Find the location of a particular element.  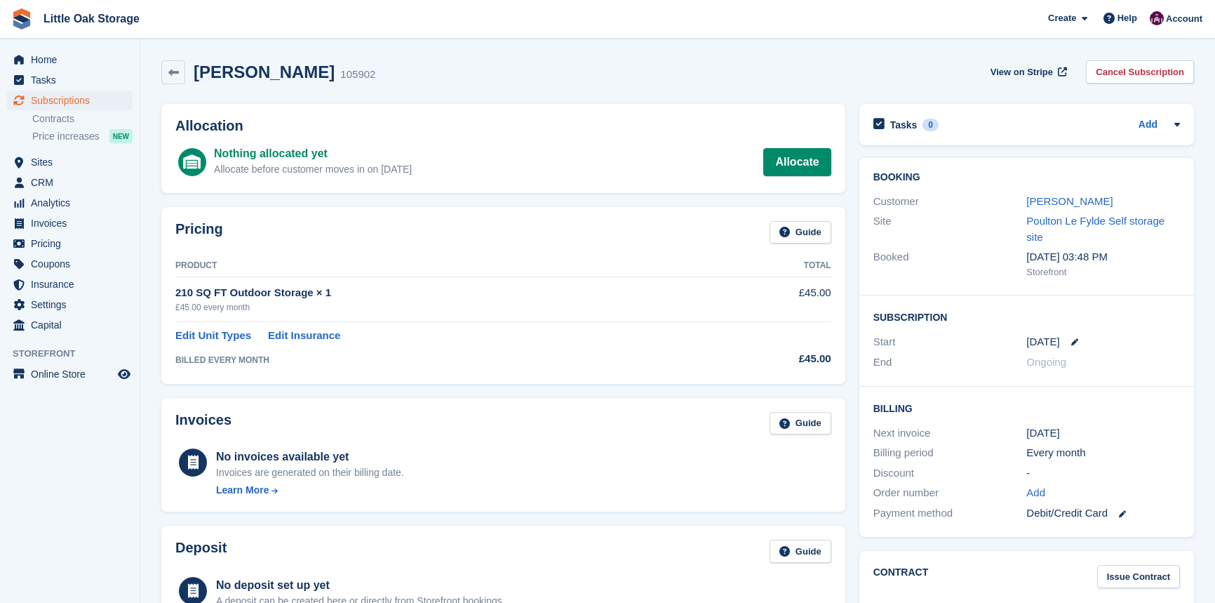

div: Every month is located at coordinates (1103, 453).